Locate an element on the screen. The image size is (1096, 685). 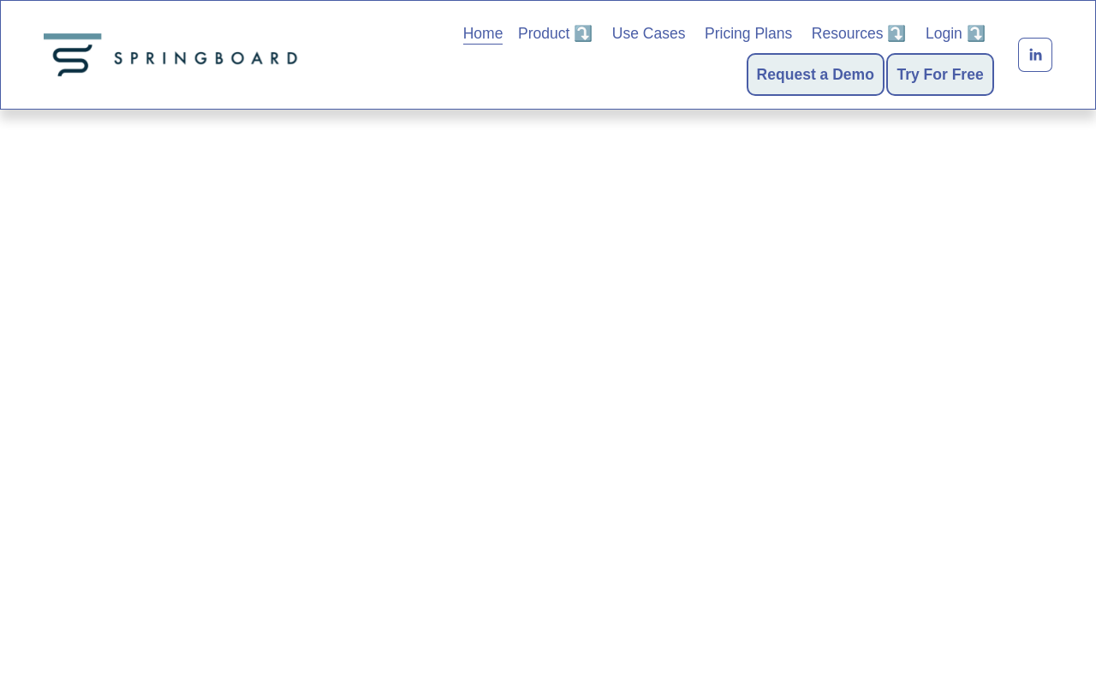
span: Product ⤵️ is located at coordinates (555, 33).